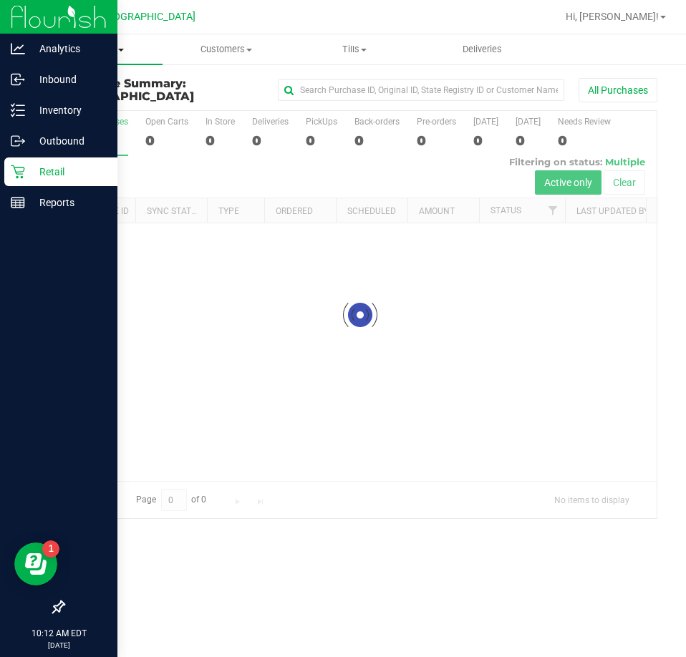 This screenshot has width=686, height=657. What do you see at coordinates (354, 49) in the screenshot?
I see `a: Tills` at bounding box center [354, 49].